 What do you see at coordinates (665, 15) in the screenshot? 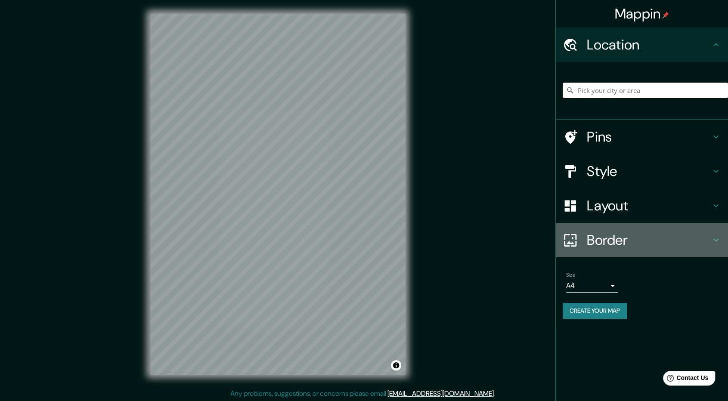
I see `img: pin-icon.png` at bounding box center [665, 15].